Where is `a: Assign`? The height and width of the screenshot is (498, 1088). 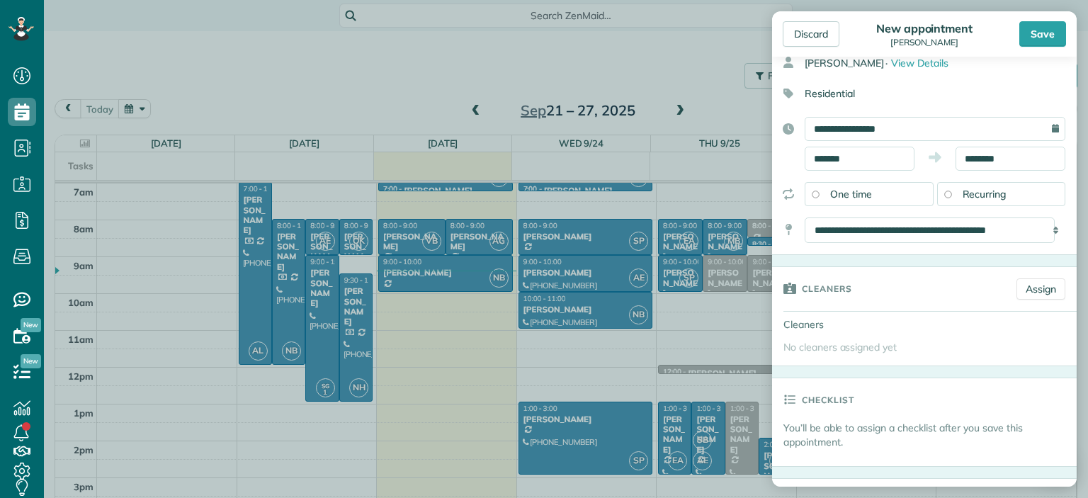 a: Assign is located at coordinates (1040, 289).